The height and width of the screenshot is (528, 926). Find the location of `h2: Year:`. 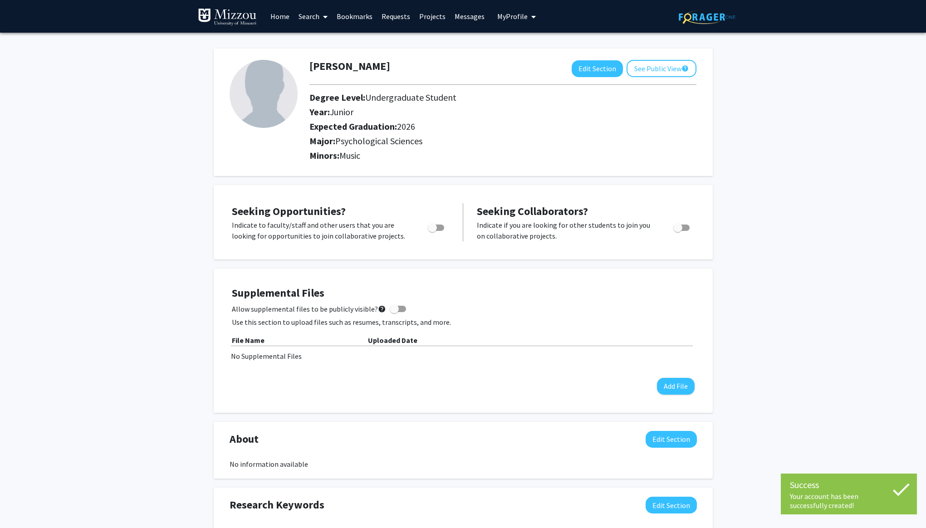

h2: Year: is located at coordinates (472, 112).